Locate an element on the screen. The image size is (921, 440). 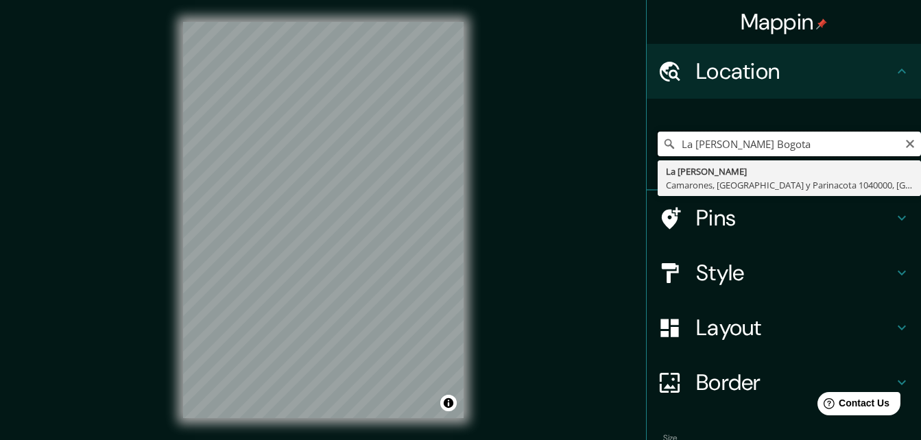
div: Pins is located at coordinates (784, 218).